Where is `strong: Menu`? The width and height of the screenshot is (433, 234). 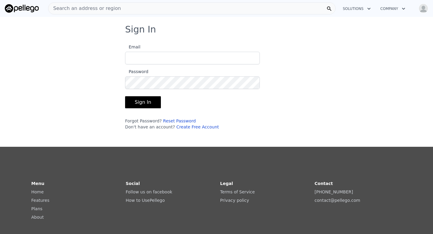 strong: Menu is located at coordinates (38, 184).